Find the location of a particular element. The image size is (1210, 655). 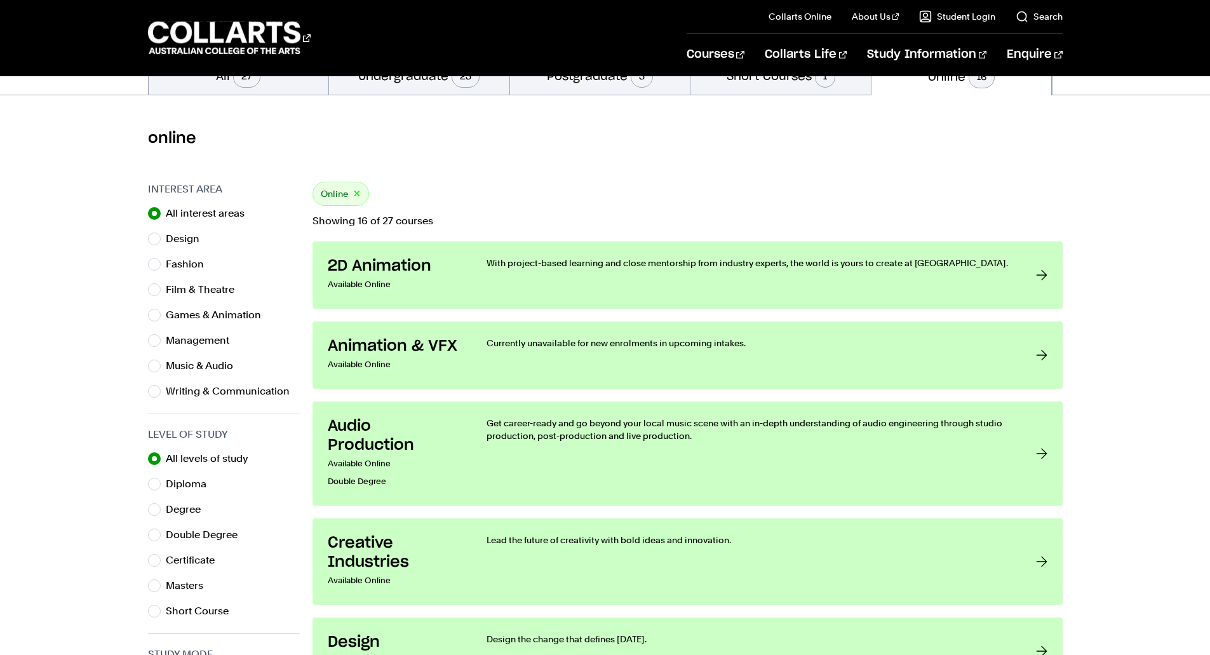

label: All levels of study is located at coordinates (212, 458).